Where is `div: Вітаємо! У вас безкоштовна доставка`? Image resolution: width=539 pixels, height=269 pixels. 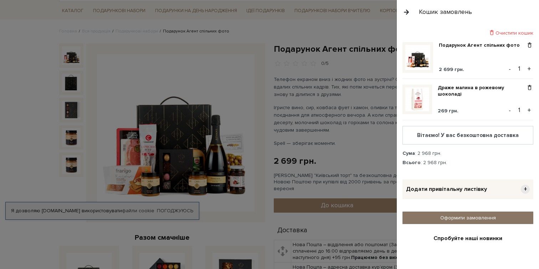
div: Вітаємо! У вас безкоштовна доставка is located at coordinates (467, 135).